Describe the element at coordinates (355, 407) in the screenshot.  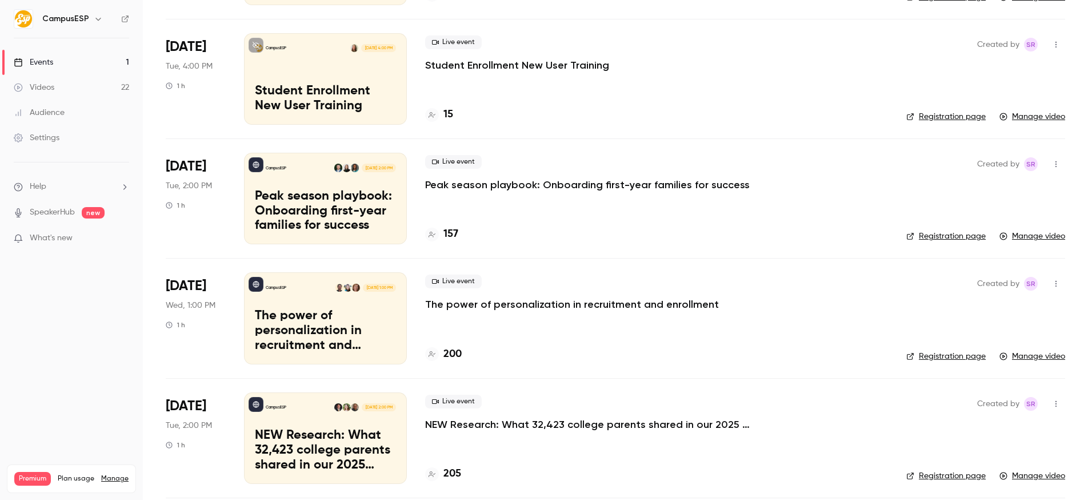
I see `img: Joe Benyish` at that location.